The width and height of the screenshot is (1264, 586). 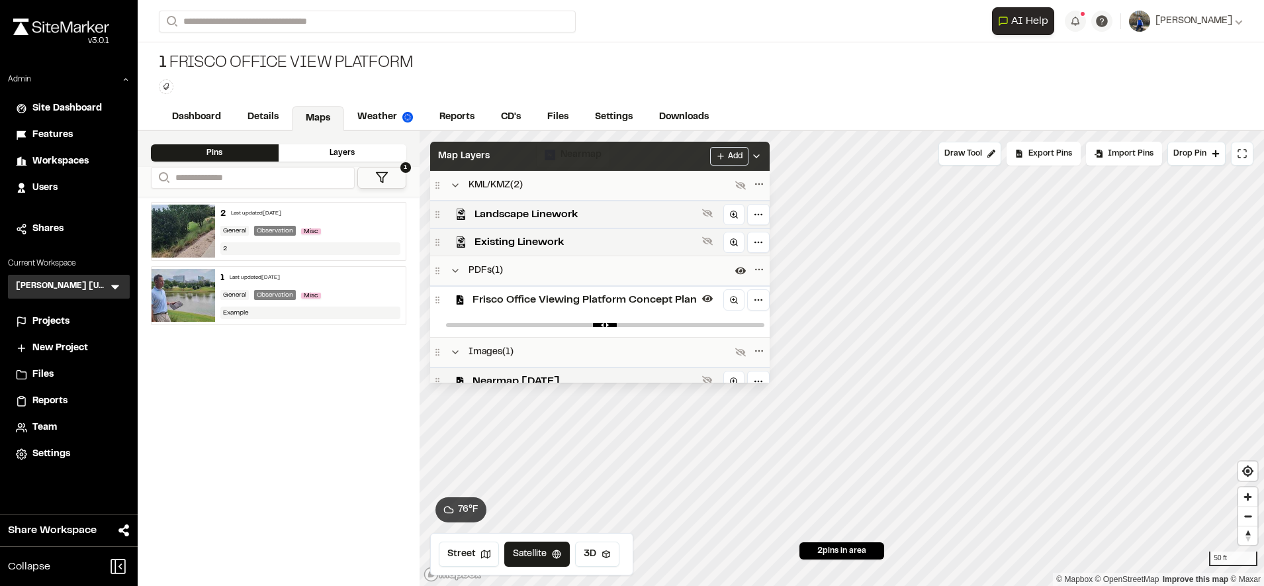 I want to click on button: 3D, so click(x=597, y=554).